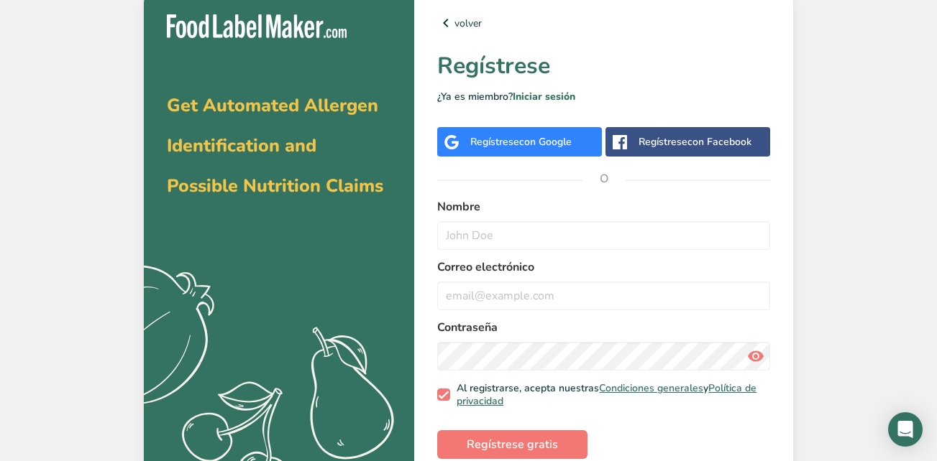  I want to click on span: Regístrese gratis, so click(512, 445).